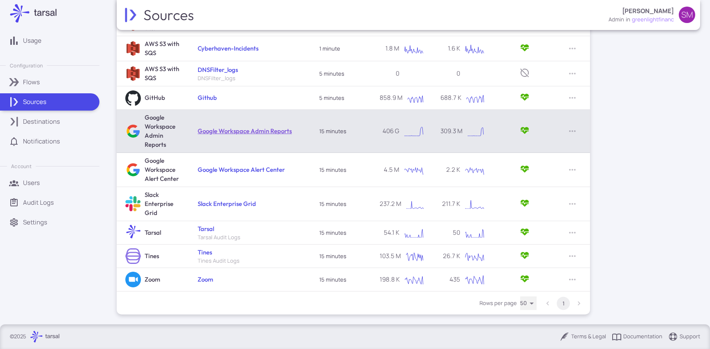 This screenshot has width=710, height=349. Describe the element at coordinates (450, 74) in the screenshot. I see `p: 0` at that location.